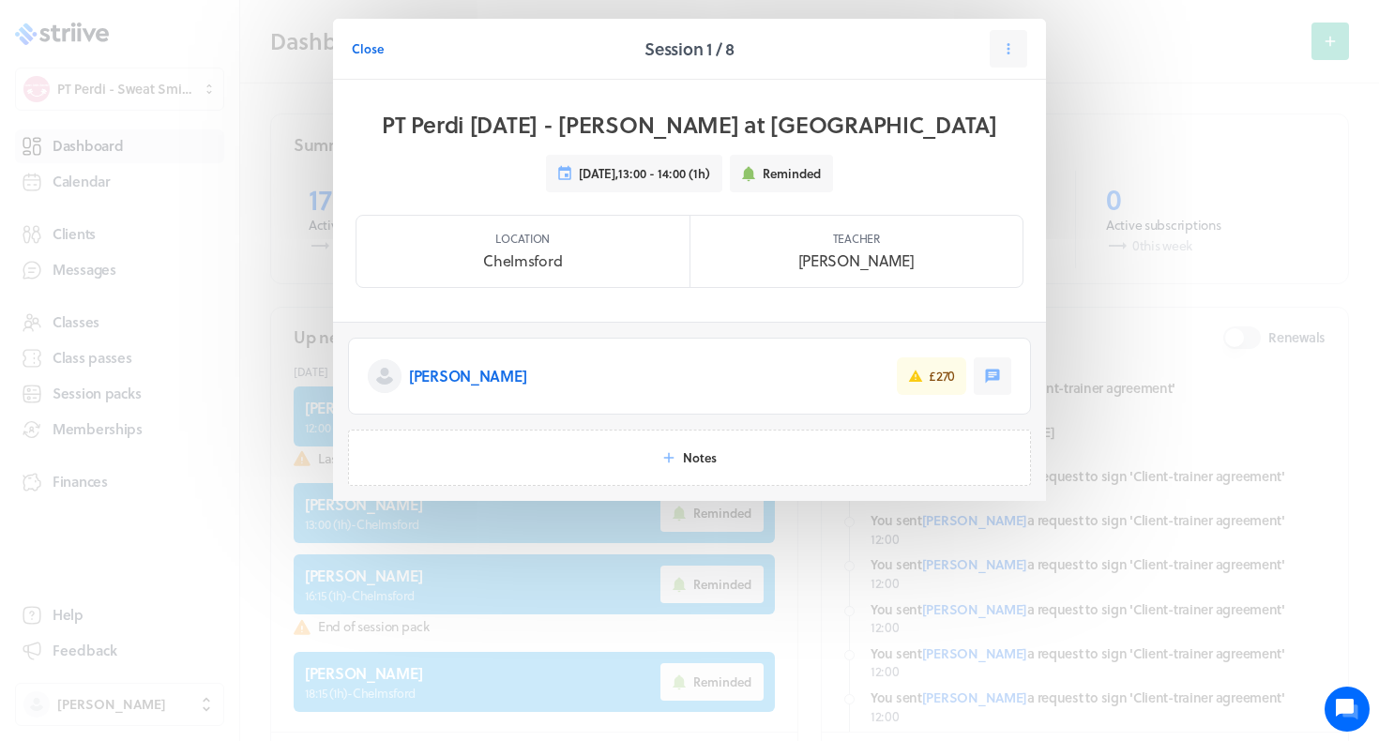 The height and width of the screenshot is (741, 1379). I want to click on span: Notes, so click(700, 458).